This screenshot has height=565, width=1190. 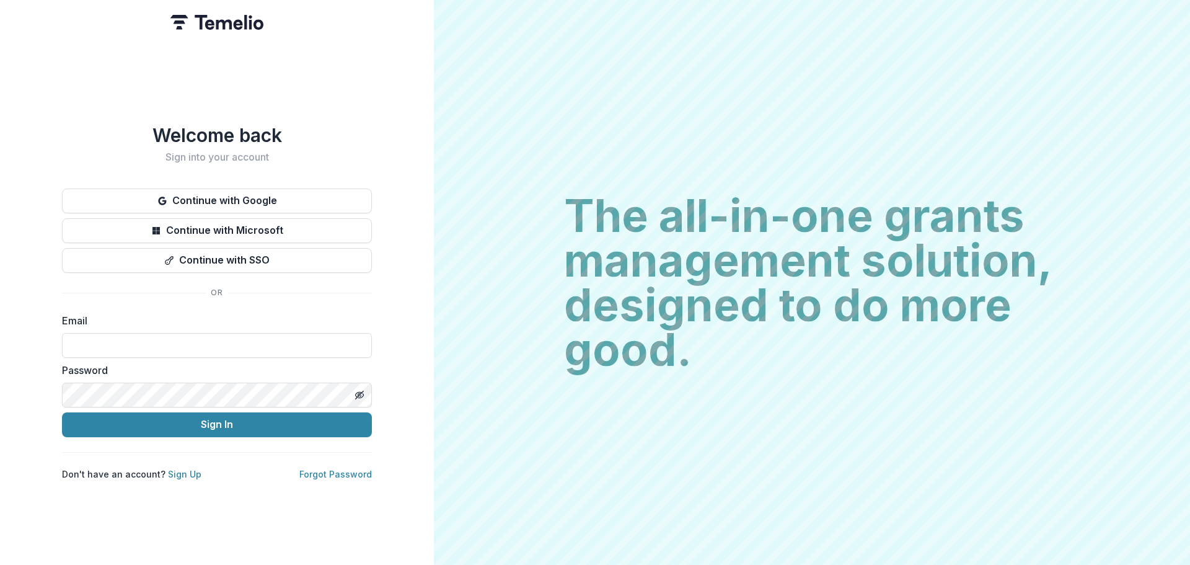 I want to click on label: Password, so click(x=213, y=370).